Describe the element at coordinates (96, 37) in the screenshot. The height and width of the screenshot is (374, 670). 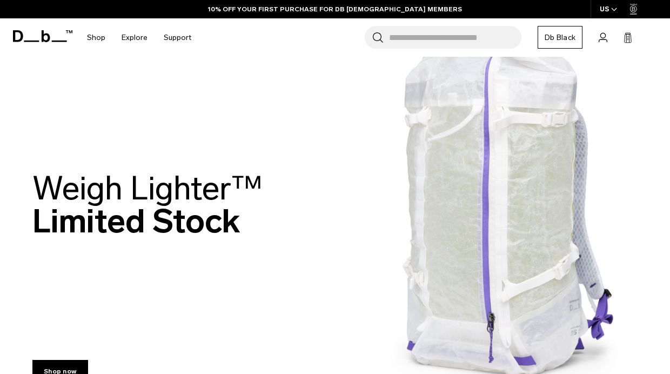
I see `a: Shop` at that location.